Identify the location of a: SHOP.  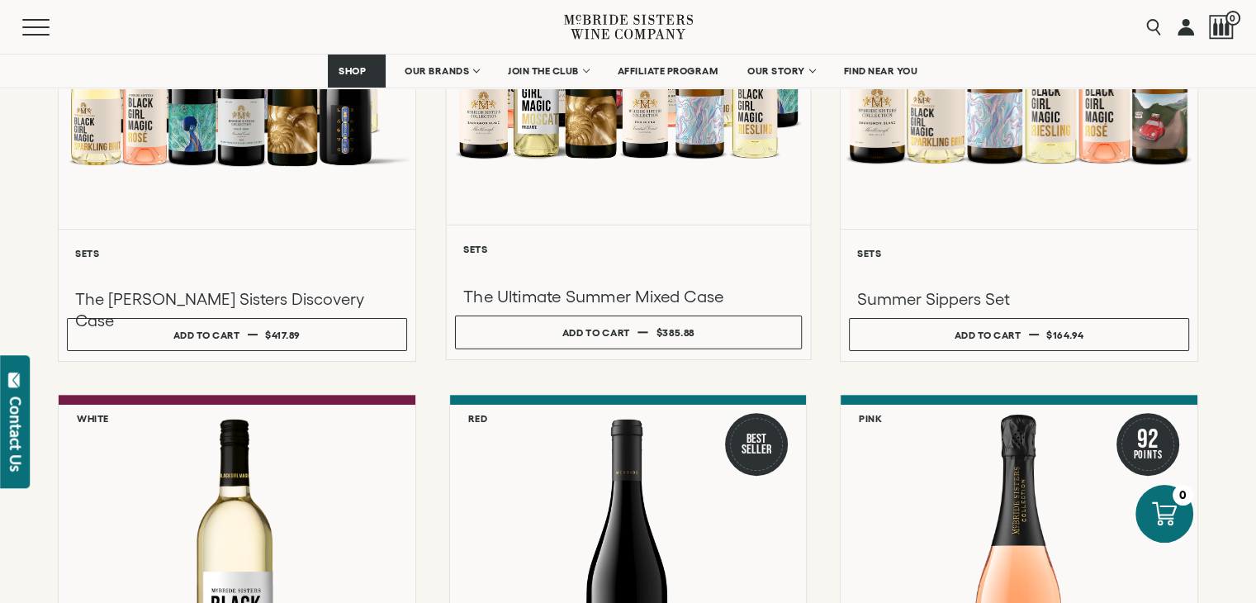
(357, 71).